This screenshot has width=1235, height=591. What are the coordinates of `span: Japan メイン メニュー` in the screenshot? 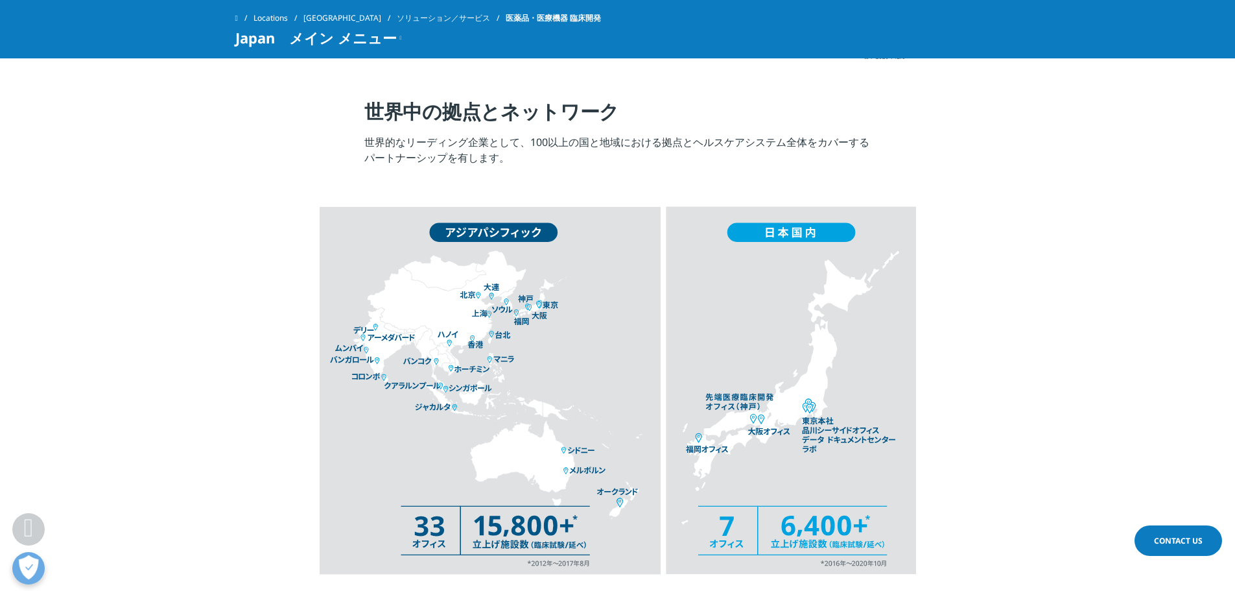 It's located at (316, 38).